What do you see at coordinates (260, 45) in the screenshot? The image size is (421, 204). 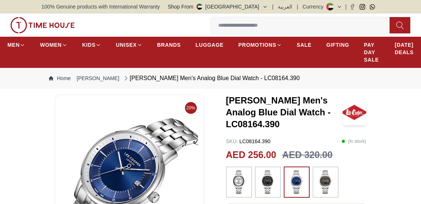 I see `a: PROMOTIONS` at bounding box center [260, 45].